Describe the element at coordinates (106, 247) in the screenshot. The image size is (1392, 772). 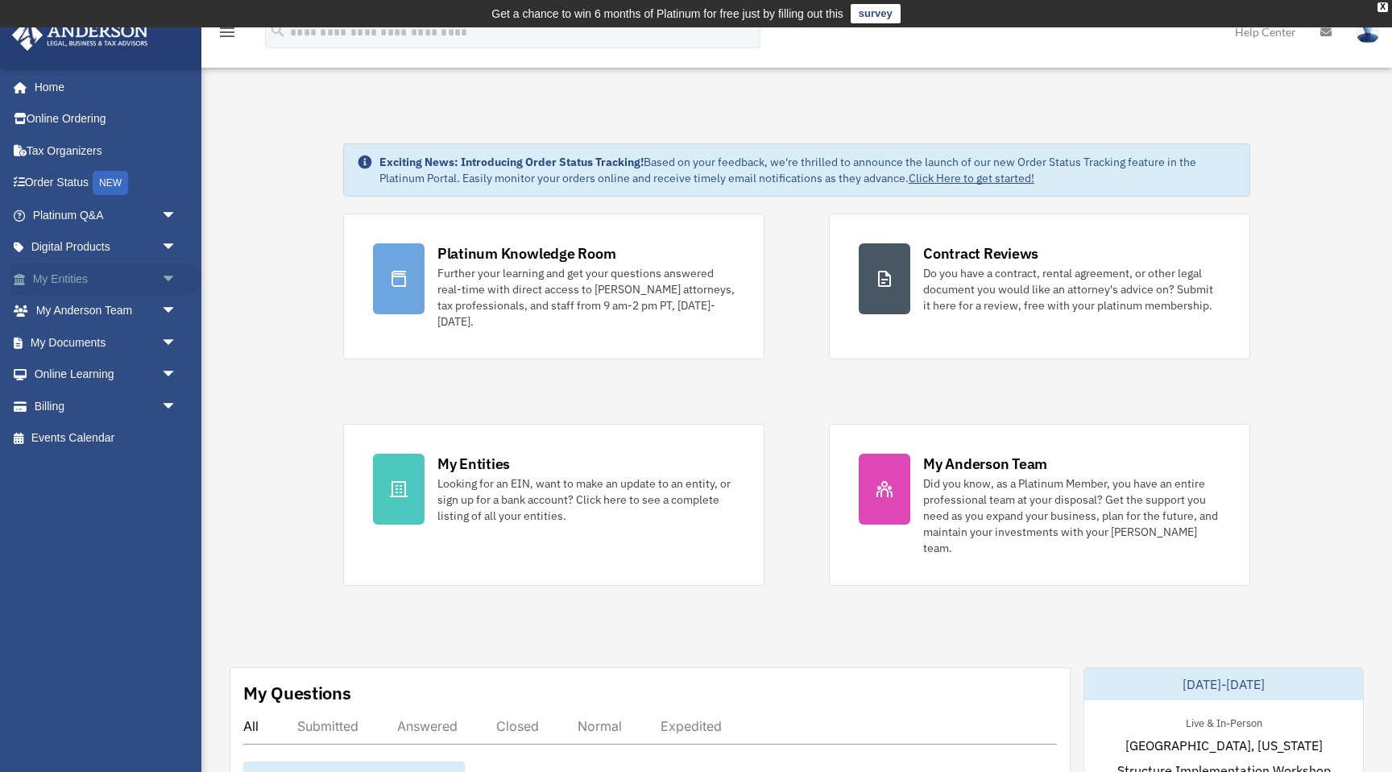
I see `a: Digital Productsarrow_drop_down` at that location.